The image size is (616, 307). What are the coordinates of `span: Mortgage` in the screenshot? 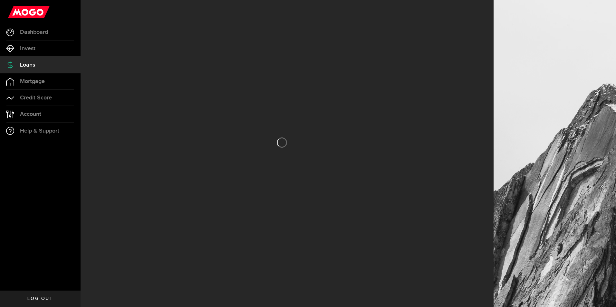 It's located at (32, 82).